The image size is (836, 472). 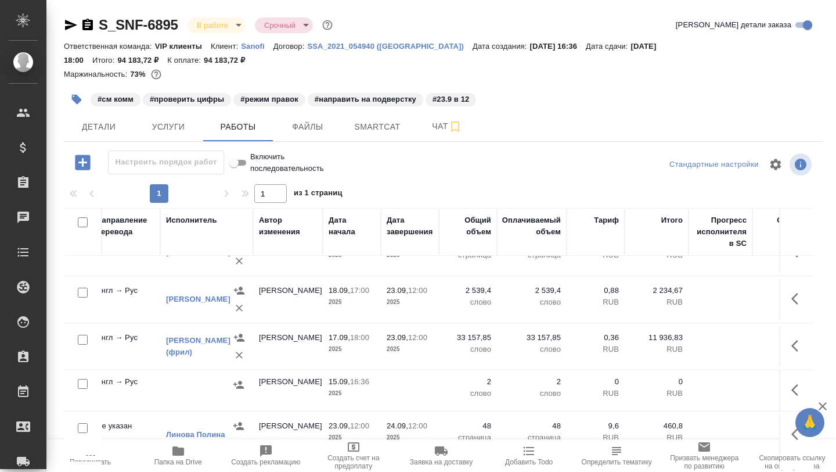 I want to click on button: Заявка на доставку, so click(x=441, y=455).